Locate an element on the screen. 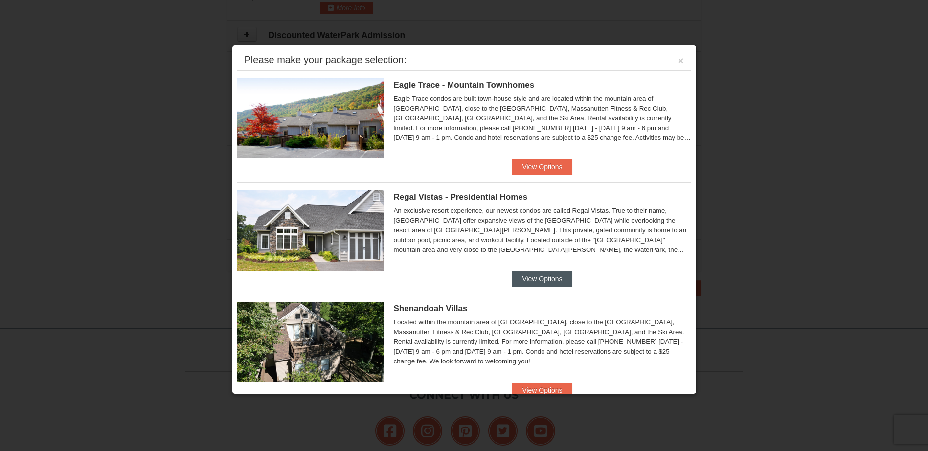 This screenshot has width=928, height=451. img: 19218991-1-902409a9.jpg is located at coordinates (311, 230).